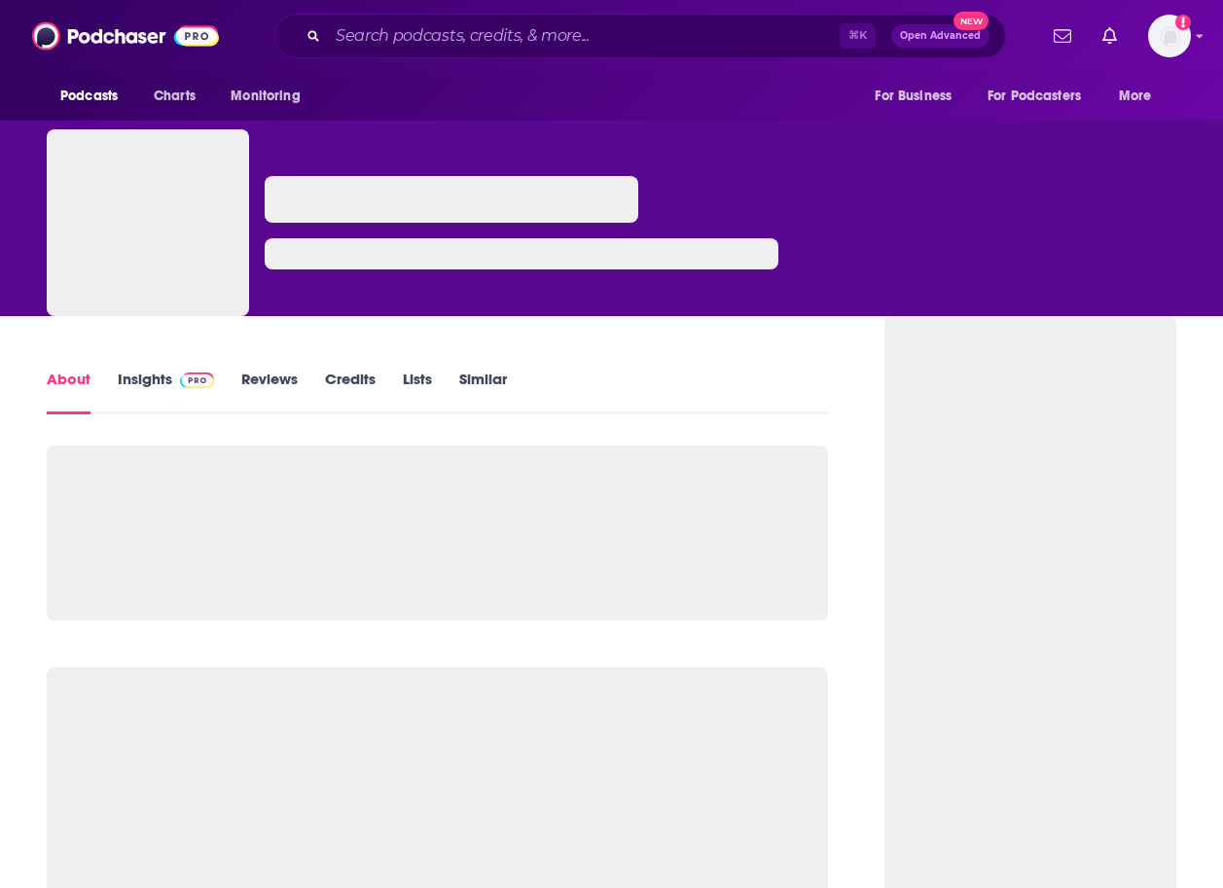 This screenshot has width=1223, height=888. Describe the element at coordinates (857, 36) in the screenshot. I see `span: ⌘ K` at that location.